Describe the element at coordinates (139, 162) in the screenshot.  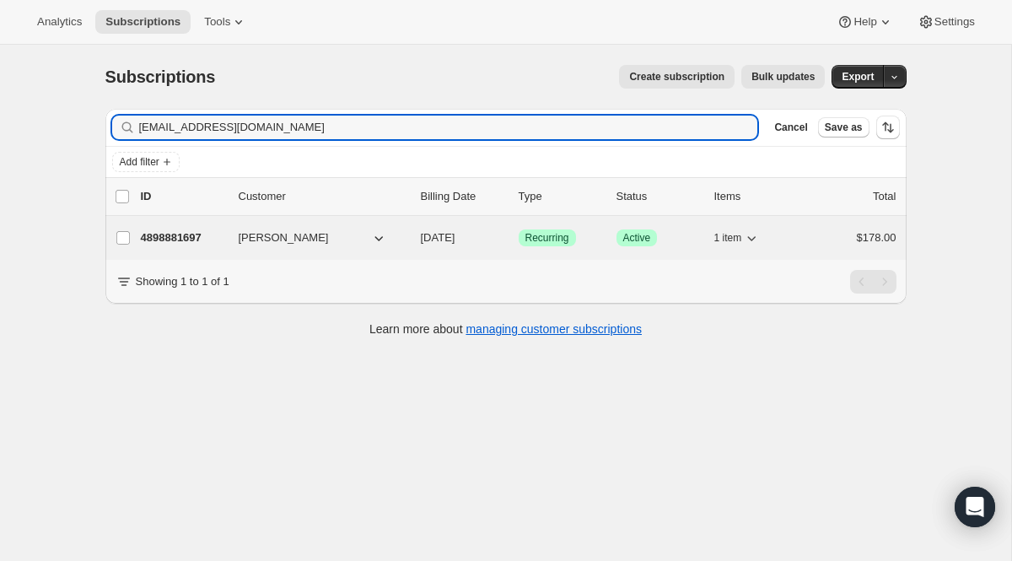
I see `span: Add filter` at that location.